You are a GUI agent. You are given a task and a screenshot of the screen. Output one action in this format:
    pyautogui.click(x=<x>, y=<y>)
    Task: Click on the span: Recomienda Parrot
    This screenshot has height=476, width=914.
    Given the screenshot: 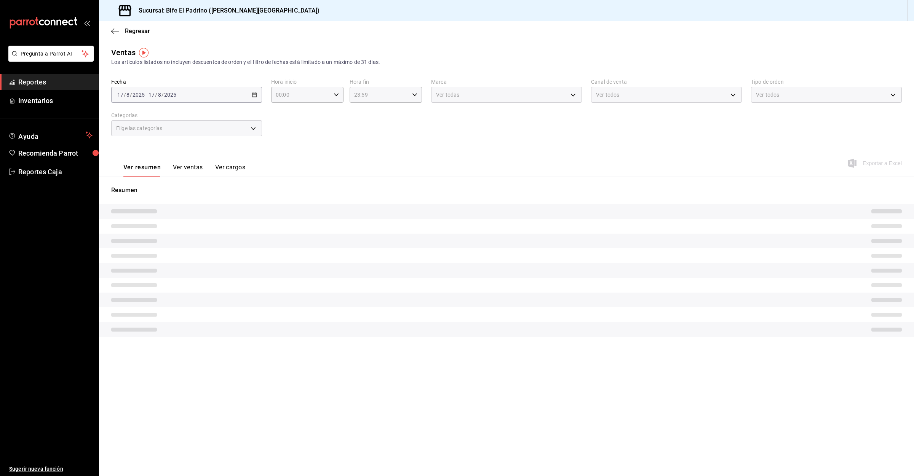 What is the action you would take?
    pyautogui.click(x=55, y=153)
    